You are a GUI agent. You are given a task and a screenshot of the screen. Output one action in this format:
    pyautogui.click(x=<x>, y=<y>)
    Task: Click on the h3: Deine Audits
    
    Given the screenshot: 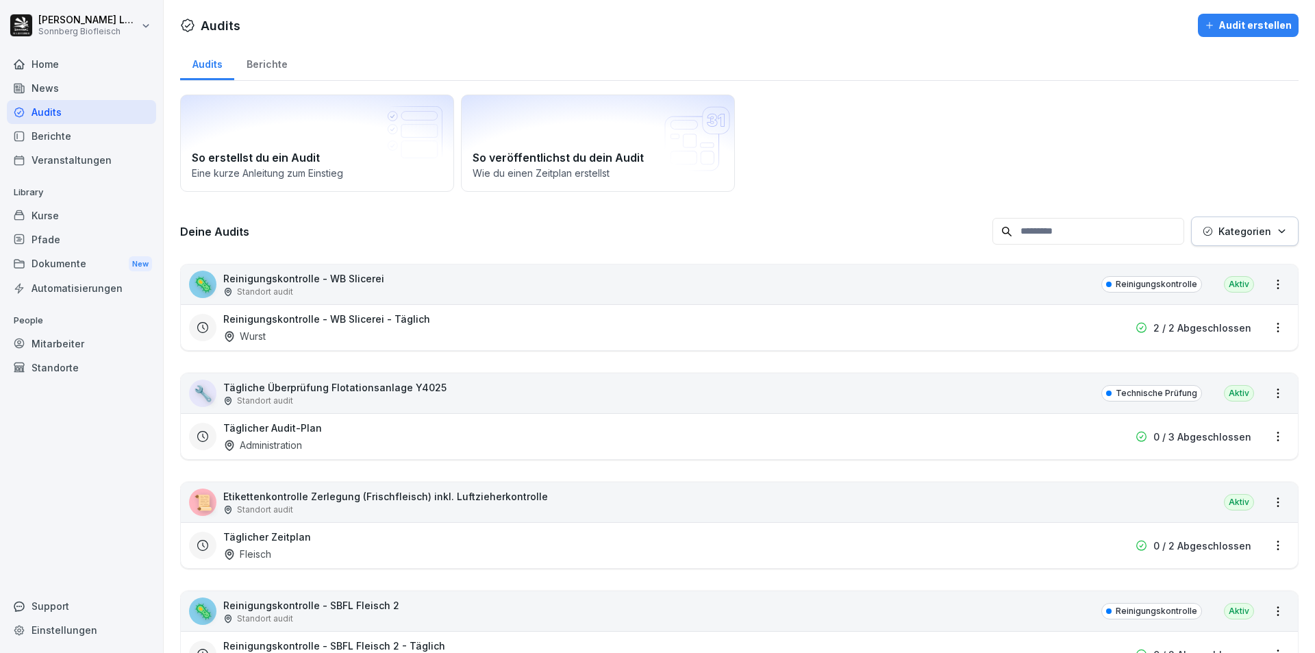 What is the action you would take?
    pyautogui.click(x=583, y=232)
    